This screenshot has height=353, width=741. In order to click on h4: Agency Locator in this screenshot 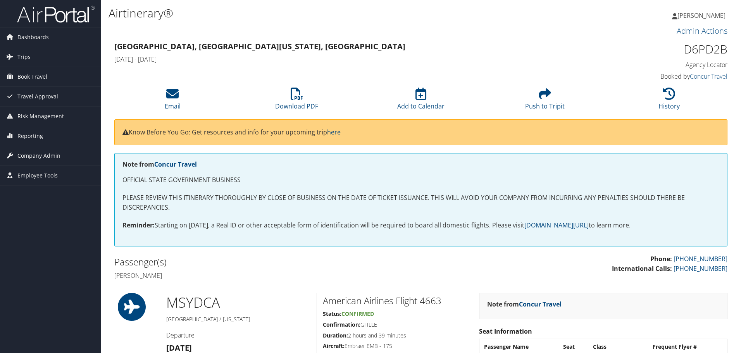, I will do `click(655, 65)`.